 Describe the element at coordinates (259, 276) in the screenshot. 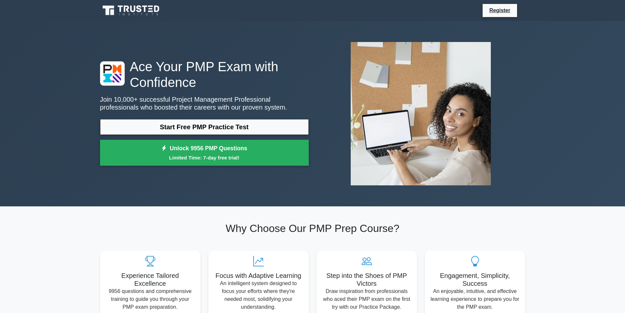

I see `h5: Focus with Adaptive Learning` at that location.